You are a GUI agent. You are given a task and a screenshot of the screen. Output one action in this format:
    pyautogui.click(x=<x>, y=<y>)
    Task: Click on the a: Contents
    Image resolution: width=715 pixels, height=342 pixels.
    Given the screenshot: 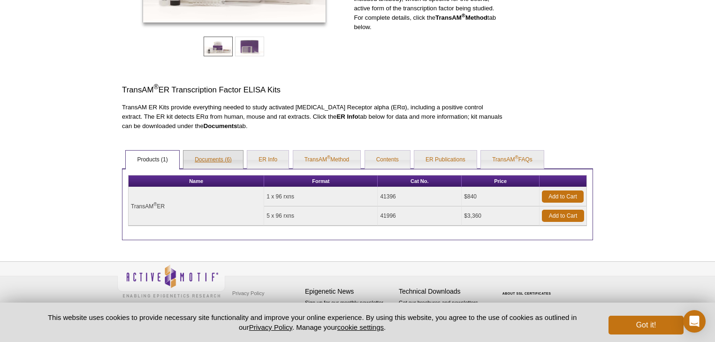 What is the action you would take?
    pyautogui.click(x=388, y=160)
    